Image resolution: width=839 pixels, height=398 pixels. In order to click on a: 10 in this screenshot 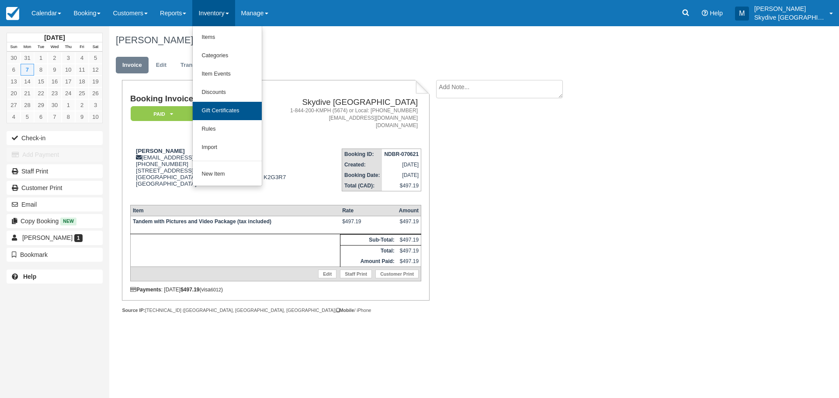, I will do `click(68, 70)`.